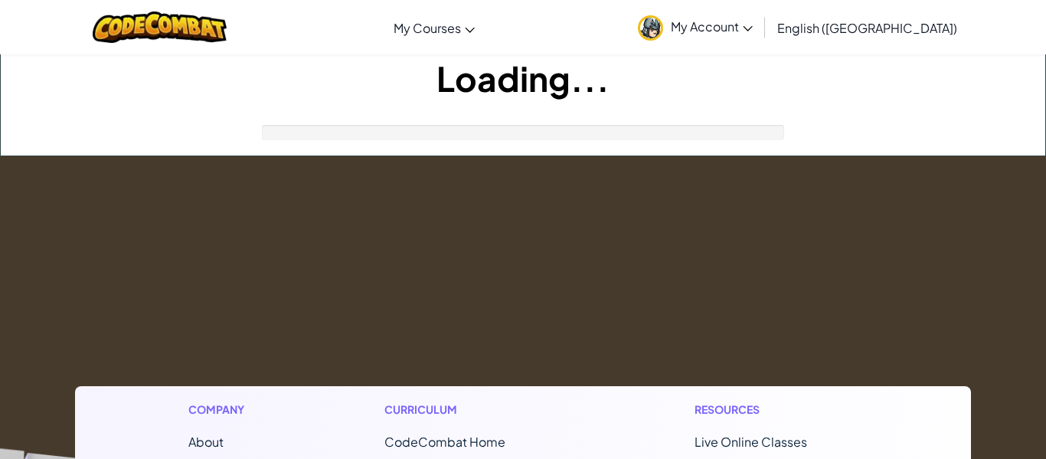 This screenshot has width=1046, height=459. Describe the element at coordinates (224, 409) in the screenshot. I see `h1: Company` at that location.